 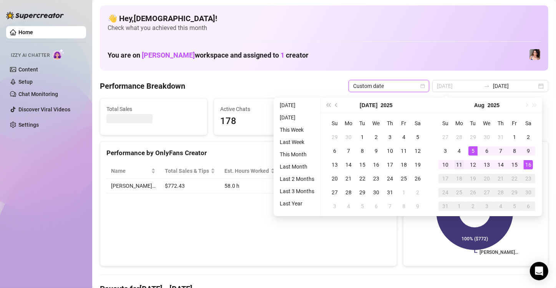 I want to click on th: Name, so click(x=133, y=171).